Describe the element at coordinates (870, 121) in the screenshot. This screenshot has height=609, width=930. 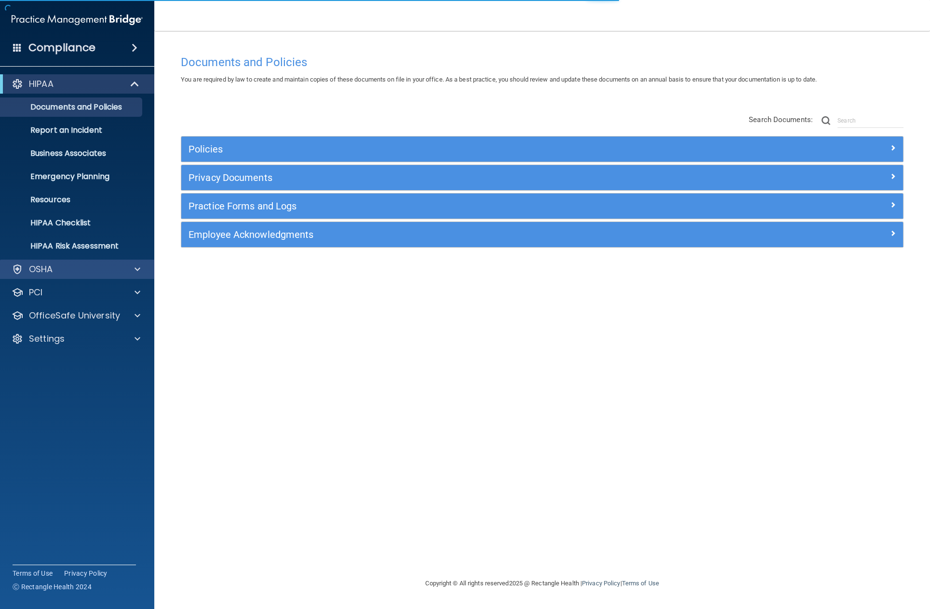
I see `input: Search` at that location.